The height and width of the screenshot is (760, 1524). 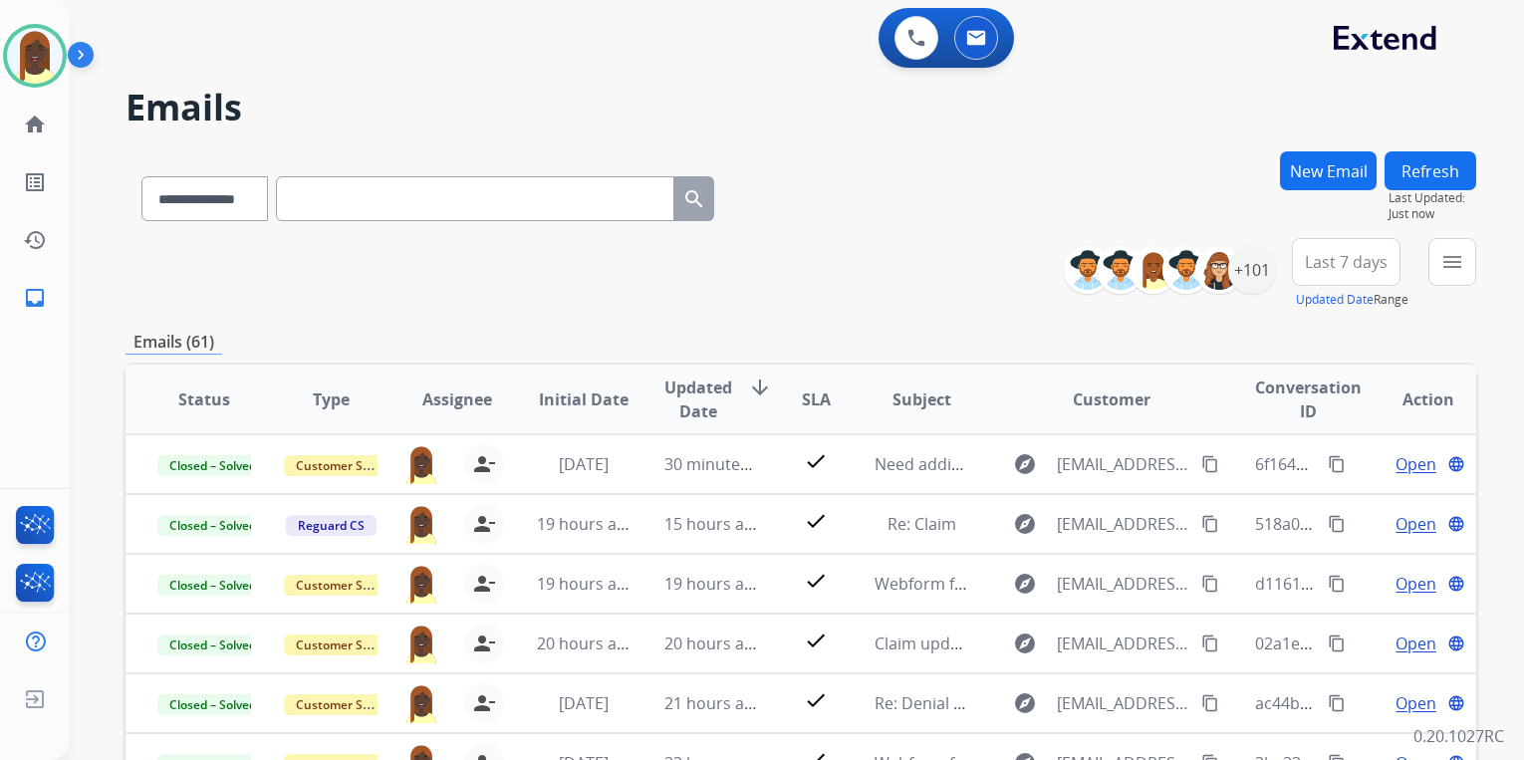 What do you see at coordinates (1327, 170) in the screenshot?
I see `button: New Email` at bounding box center [1327, 170].